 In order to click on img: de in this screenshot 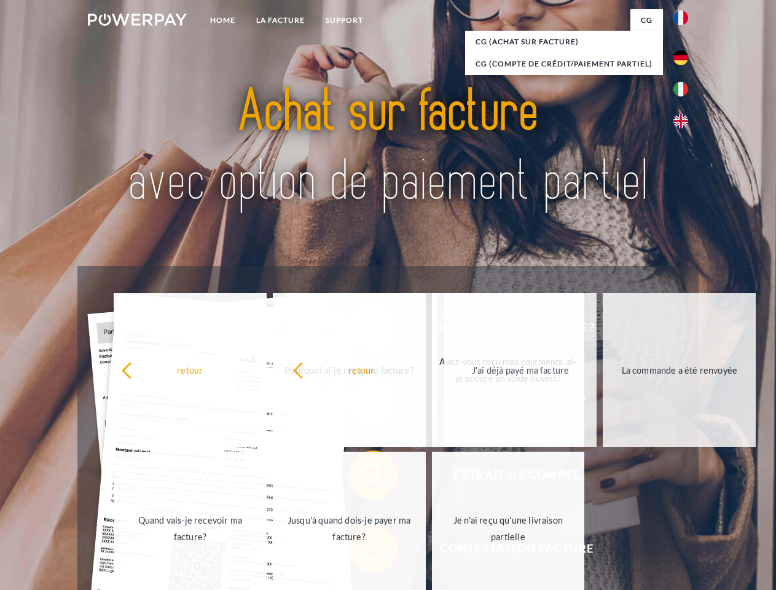, I will do `click(681, 58)`.